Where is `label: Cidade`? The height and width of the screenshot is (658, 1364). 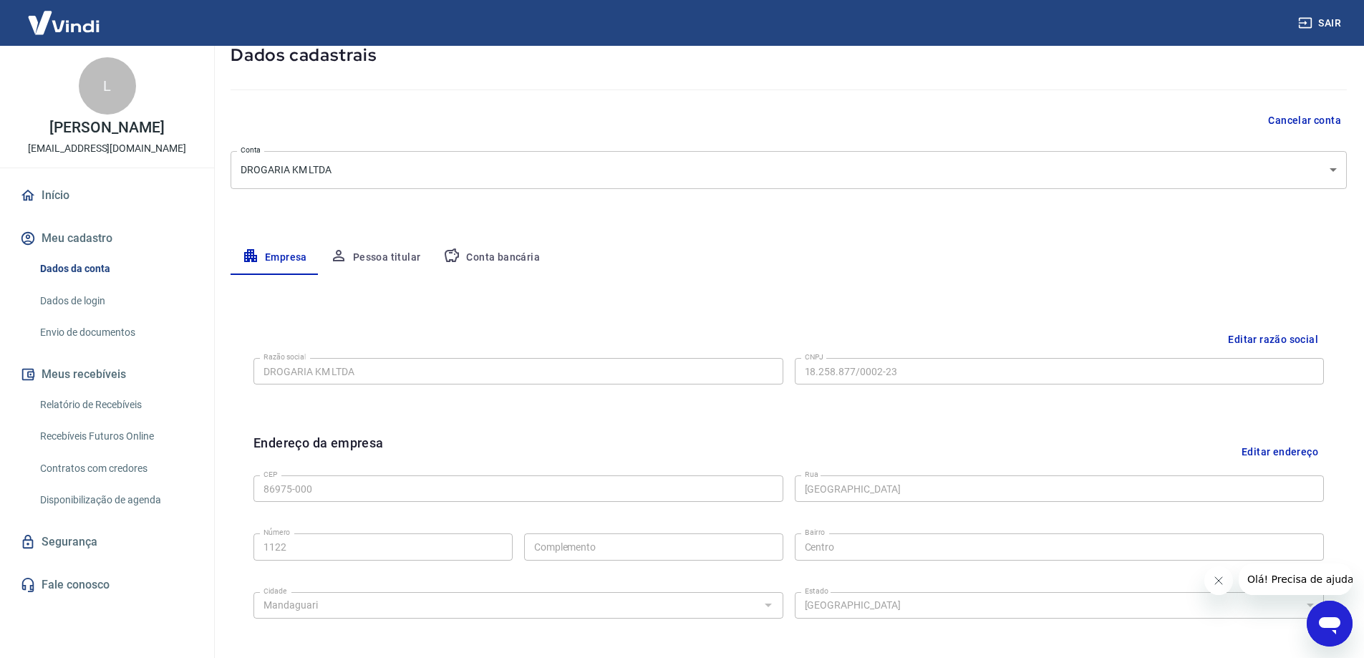
label: Cidade is located at coordinates (275, 590).